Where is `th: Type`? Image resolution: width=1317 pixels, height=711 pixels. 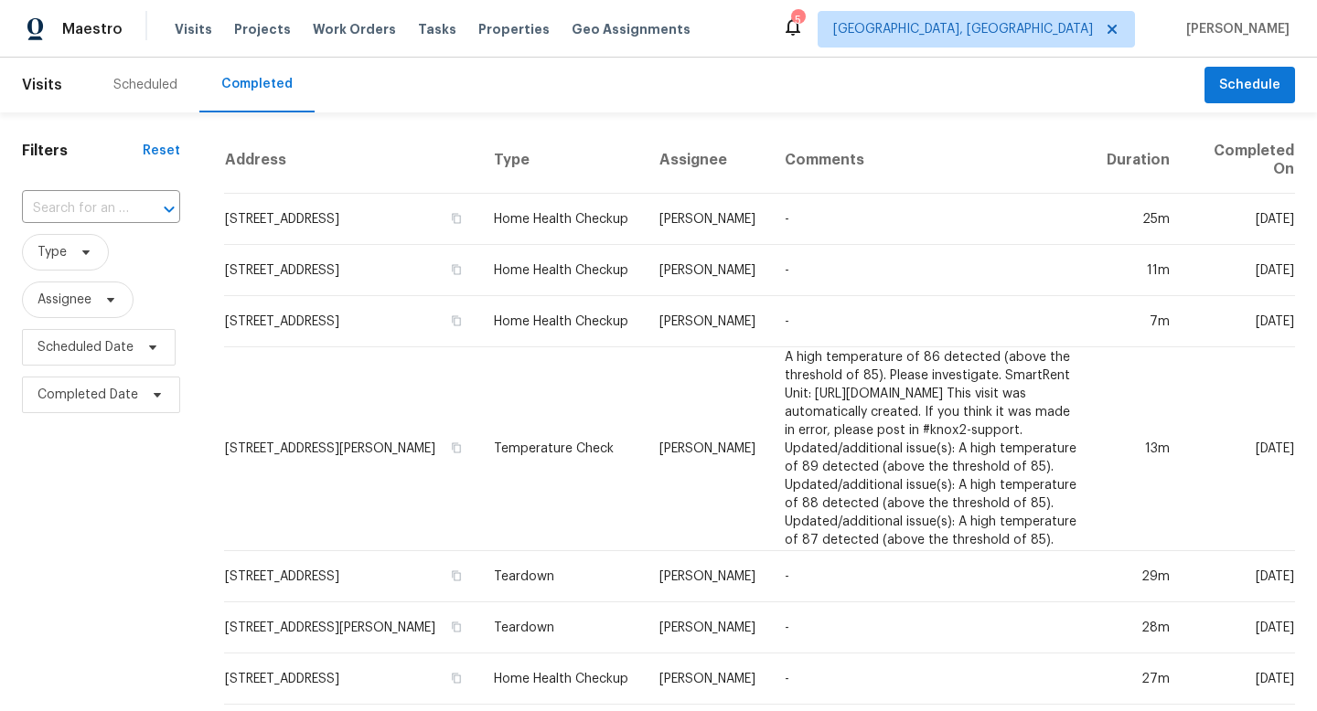 th: Type is located at coordinates (561, 160).